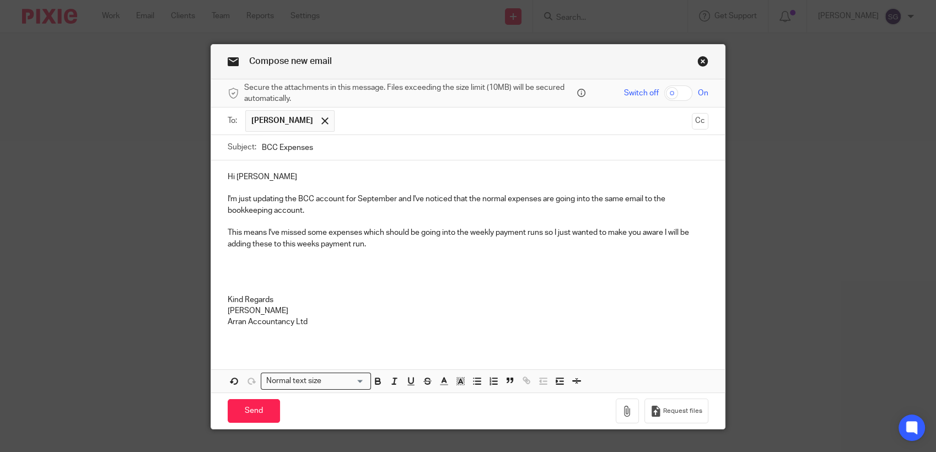 The width and height of the screenshot is (936, 452). What do you see at coordinates (641, 93) in the screenshot?
I see `span: Switch off` at bounding box center [641, 93].